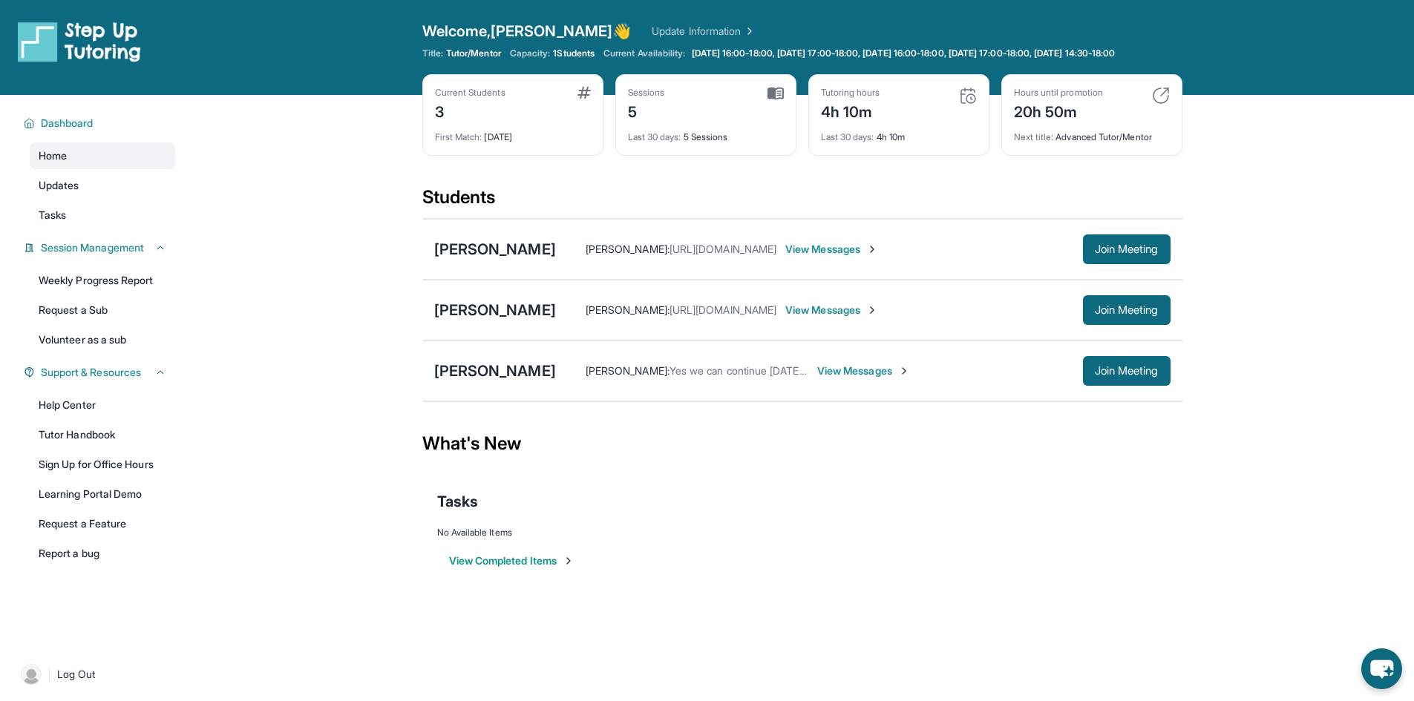  Describe the element at coordinates (102, 465) in the screenshot. I see `a: Sign Up for Office Hours` at that location.